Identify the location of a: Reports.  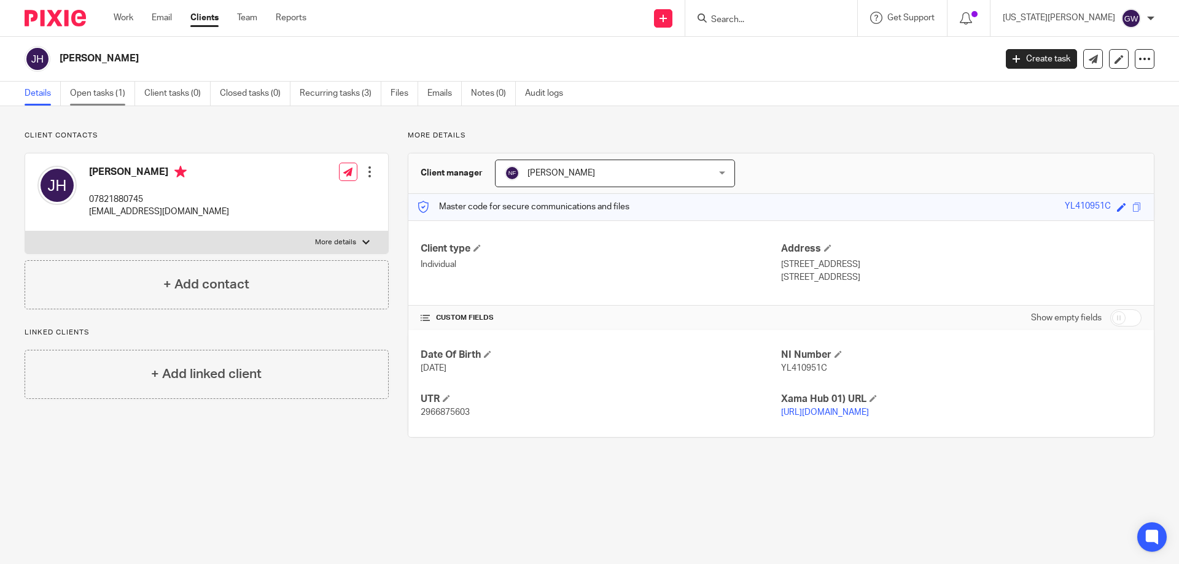
(291, 18).